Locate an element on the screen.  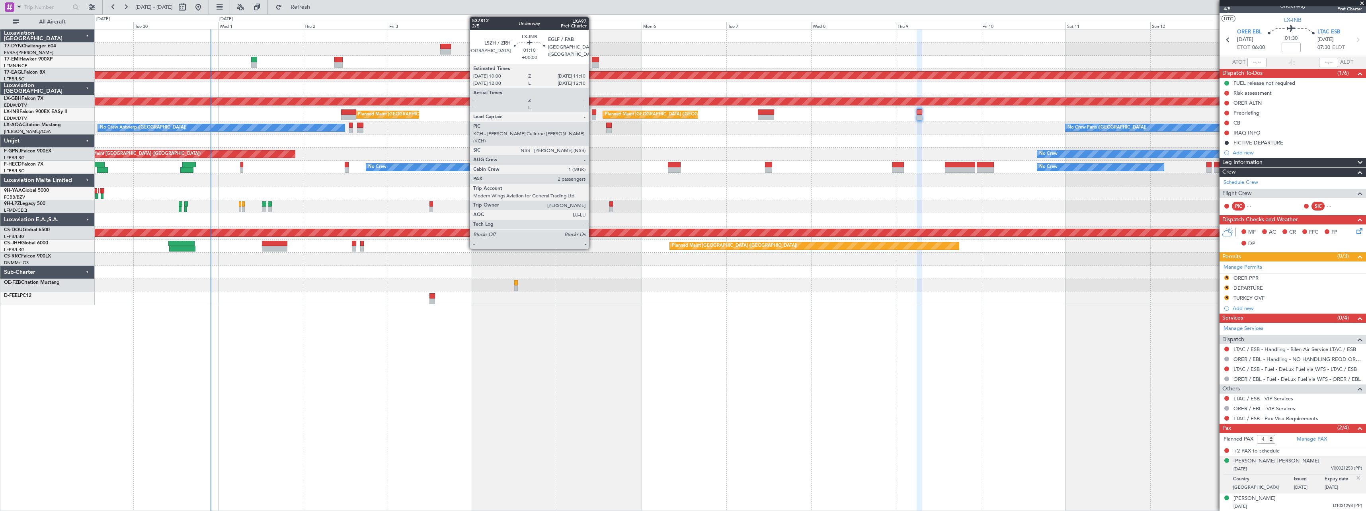
span: MF is located at coordinates (1251, 232).